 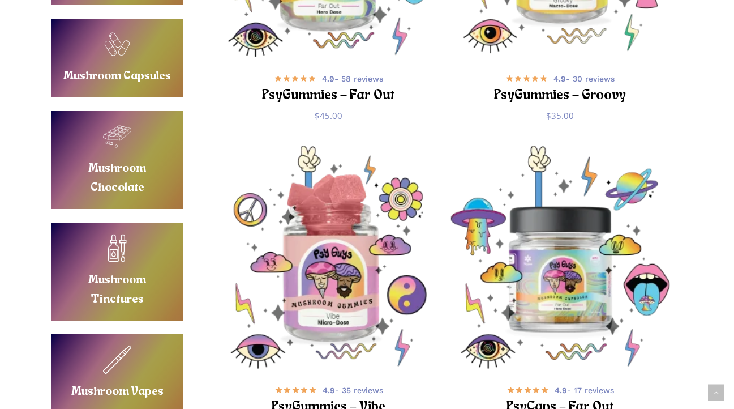 I want to click on a: PsyGummies - Vibe, so click(x=329, y=257).